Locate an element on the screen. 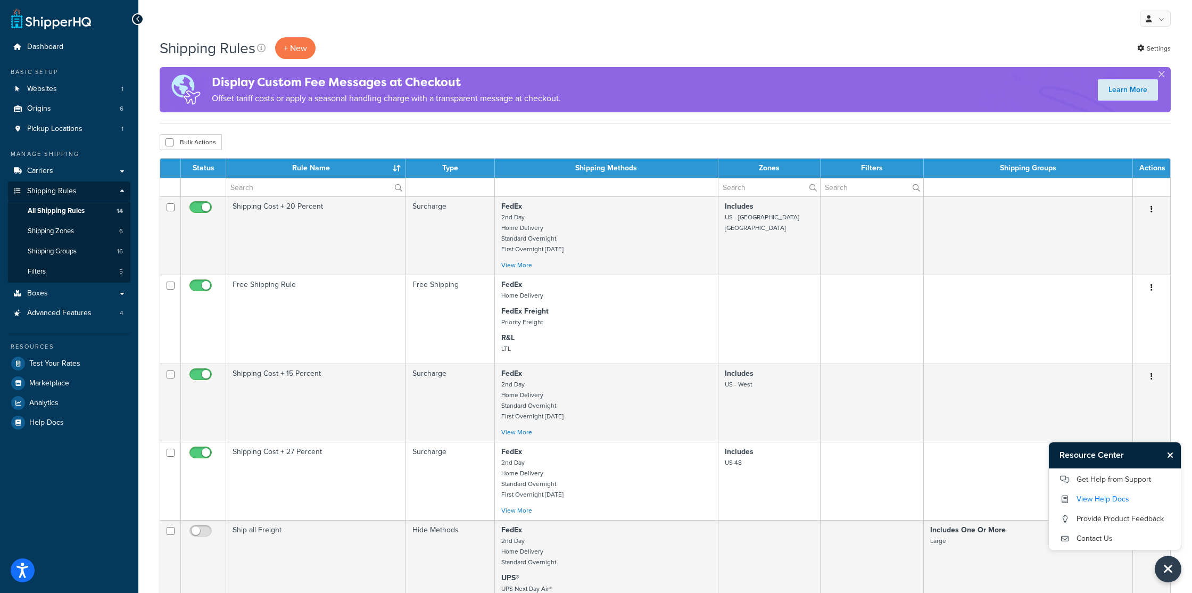 Image resolution: width=1192 pixels, height=593 pixels. th: Shipping Groups is located at coordinates (1028, 168).